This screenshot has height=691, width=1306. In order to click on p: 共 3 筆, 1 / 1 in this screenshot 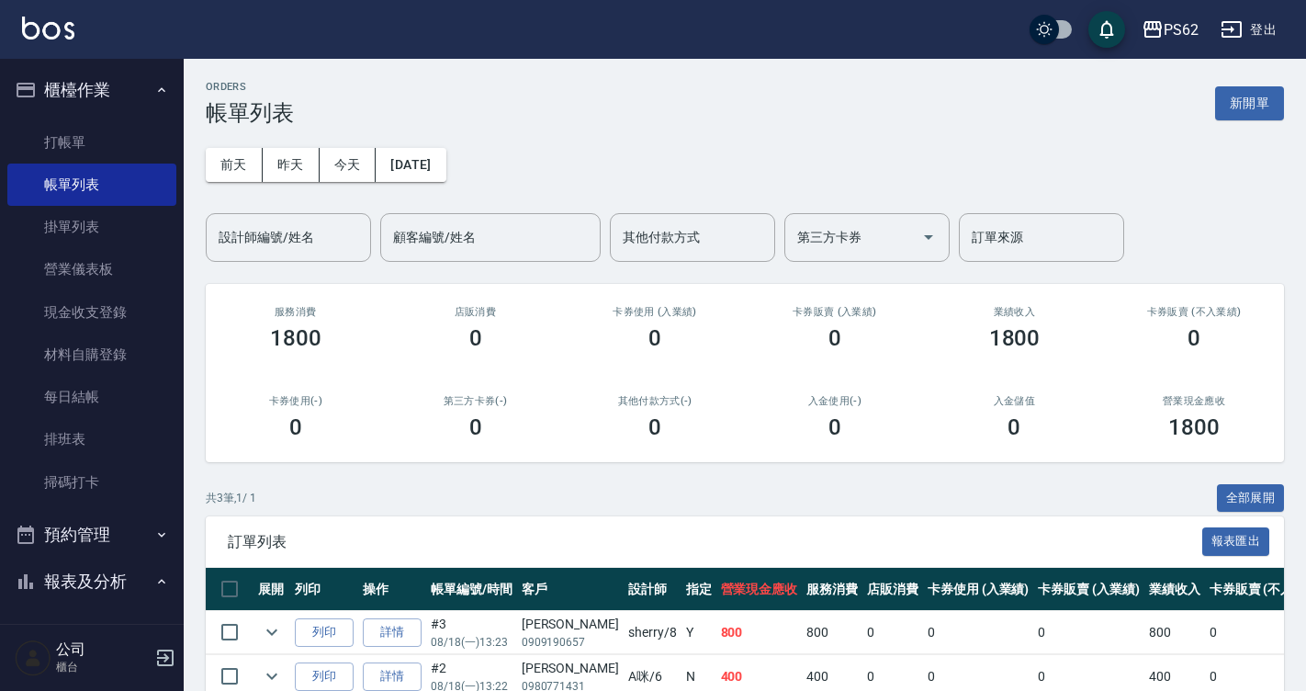, I will do `click(231, 498)`.